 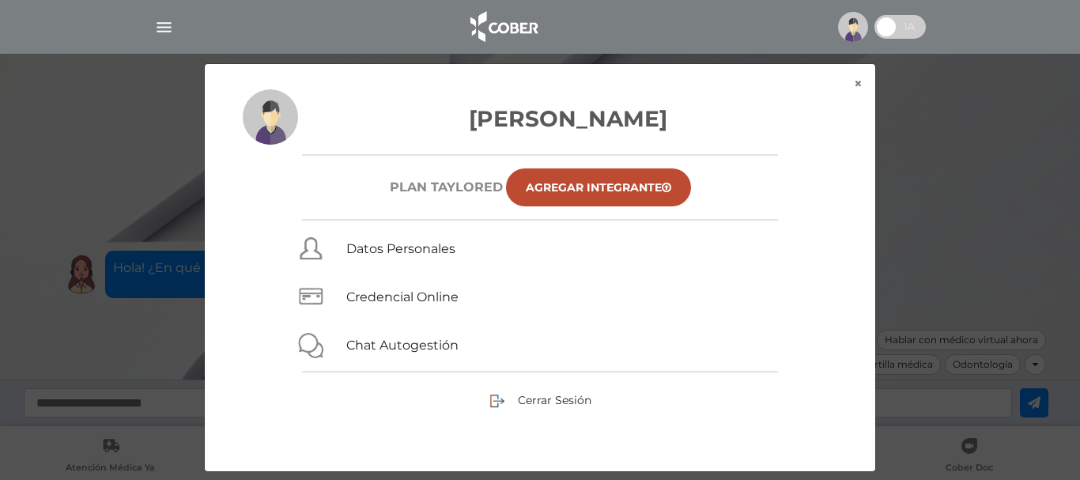 I want to click on a: Credencial Online, so click(x=403, y=297).